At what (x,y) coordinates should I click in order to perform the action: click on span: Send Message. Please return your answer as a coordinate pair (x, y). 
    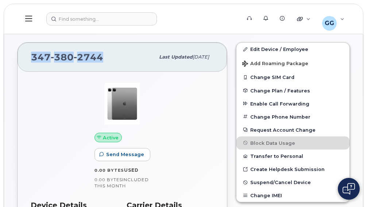
    Looking at the image, I should click on (125, 154).